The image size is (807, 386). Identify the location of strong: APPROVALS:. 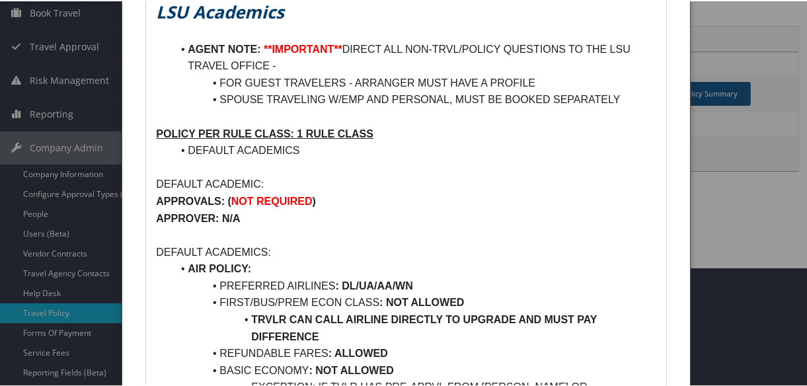
(190, 200).